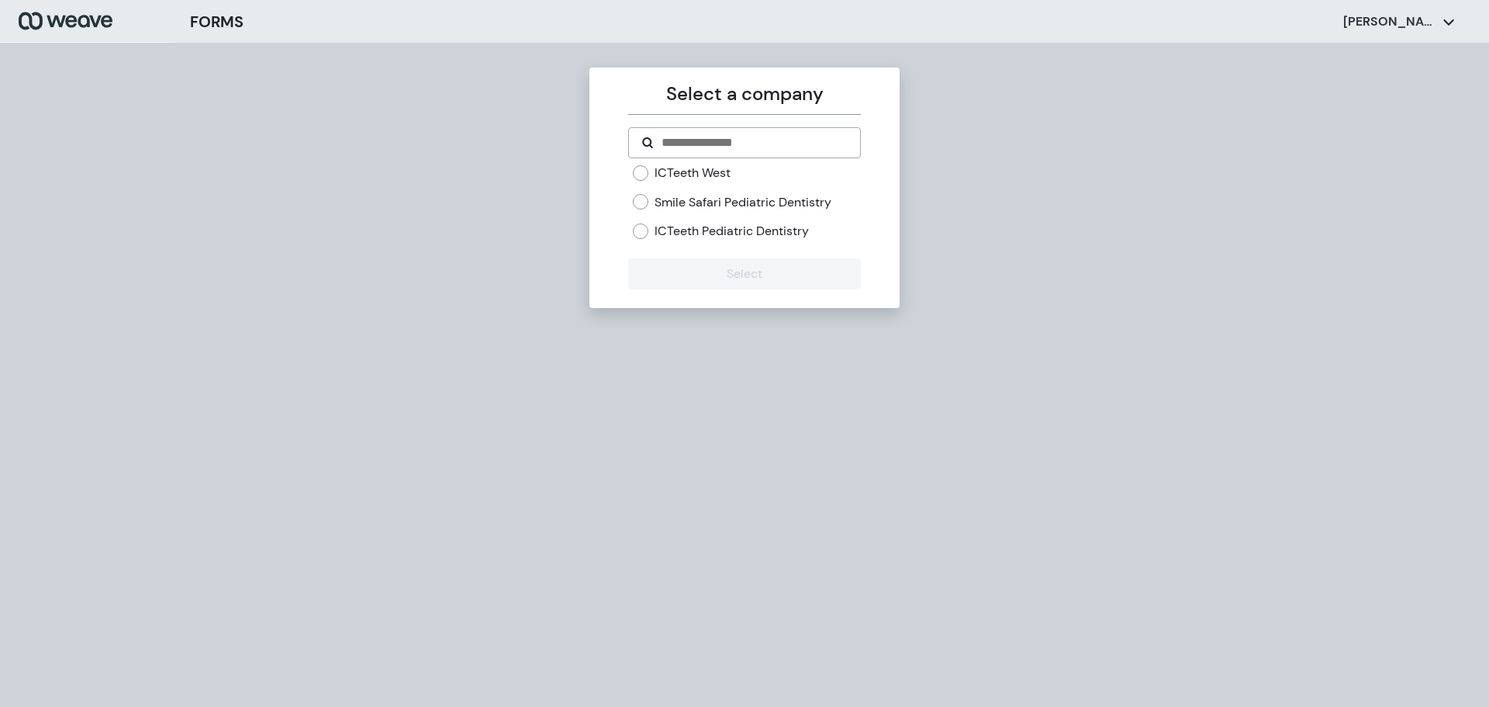 Image resolution: width=1489 pixels, height=707 pixels. What do you see at coordinates (693, 173) in the screenshot?
I see `label: ICTeeth West` at bounding box center [693, 173].